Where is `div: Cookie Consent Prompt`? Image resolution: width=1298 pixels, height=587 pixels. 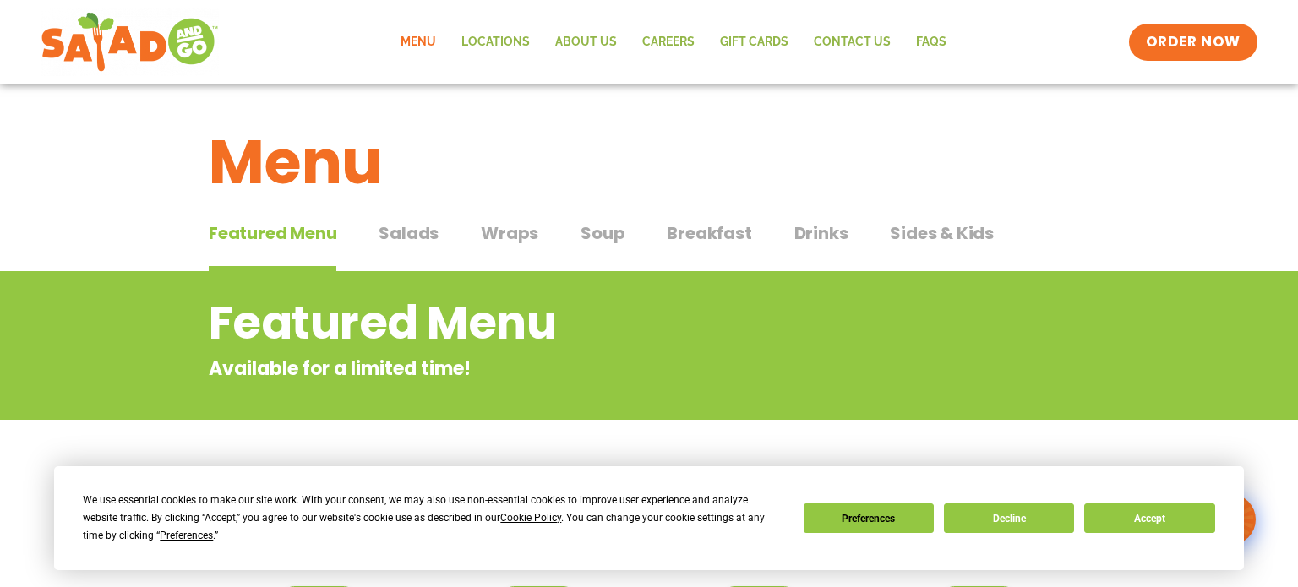 div: Cookie Consent Prompt is located at coordinates (649, 518).